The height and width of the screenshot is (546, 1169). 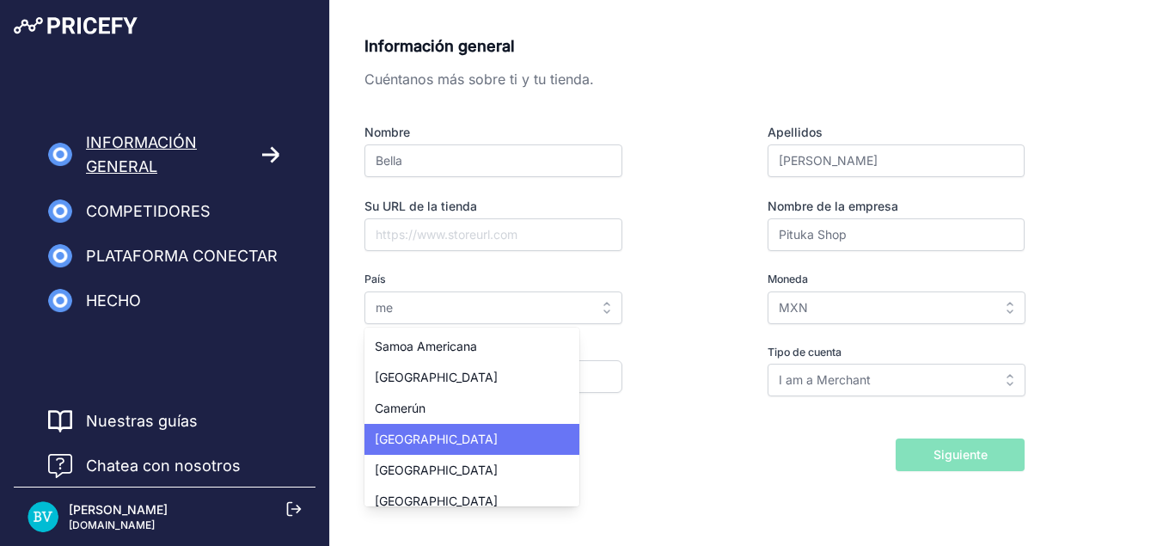 I want to click on input: https://www.storeurl.com, so click(x=493, y=235).